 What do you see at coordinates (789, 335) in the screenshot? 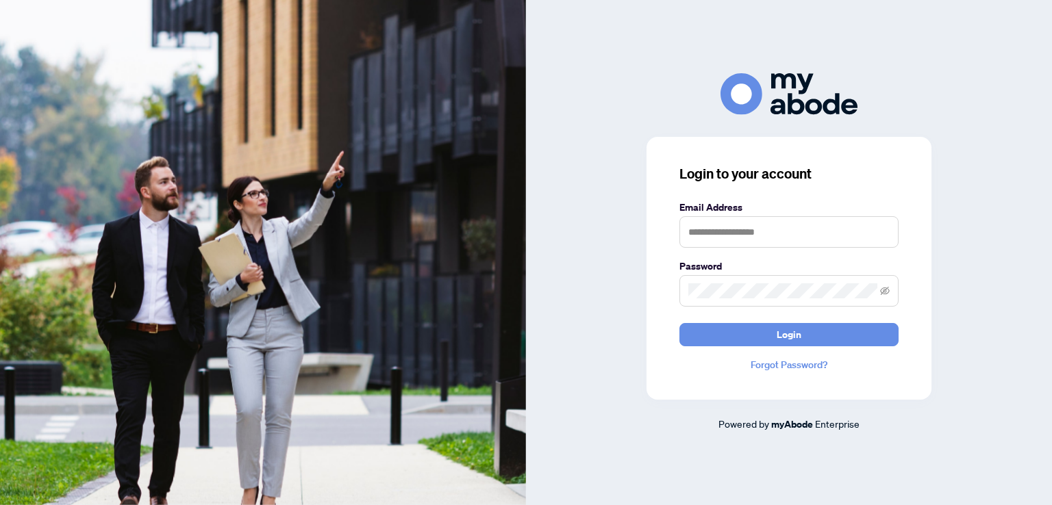
I see `span: Login` at bounding box center [789, 335].